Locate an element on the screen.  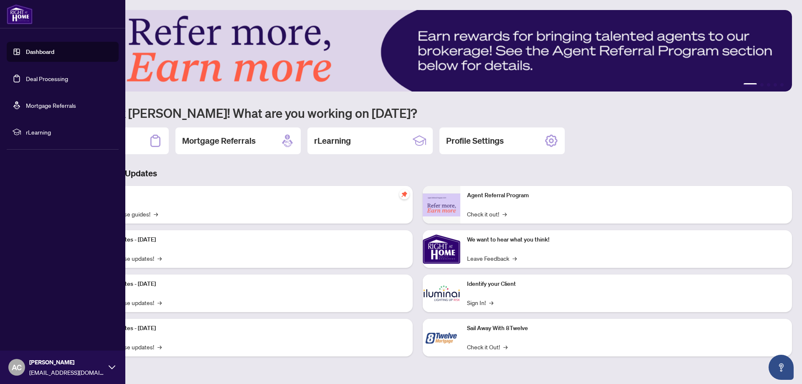
img: We want to hear what you think! is located at coordinates (442, 249).